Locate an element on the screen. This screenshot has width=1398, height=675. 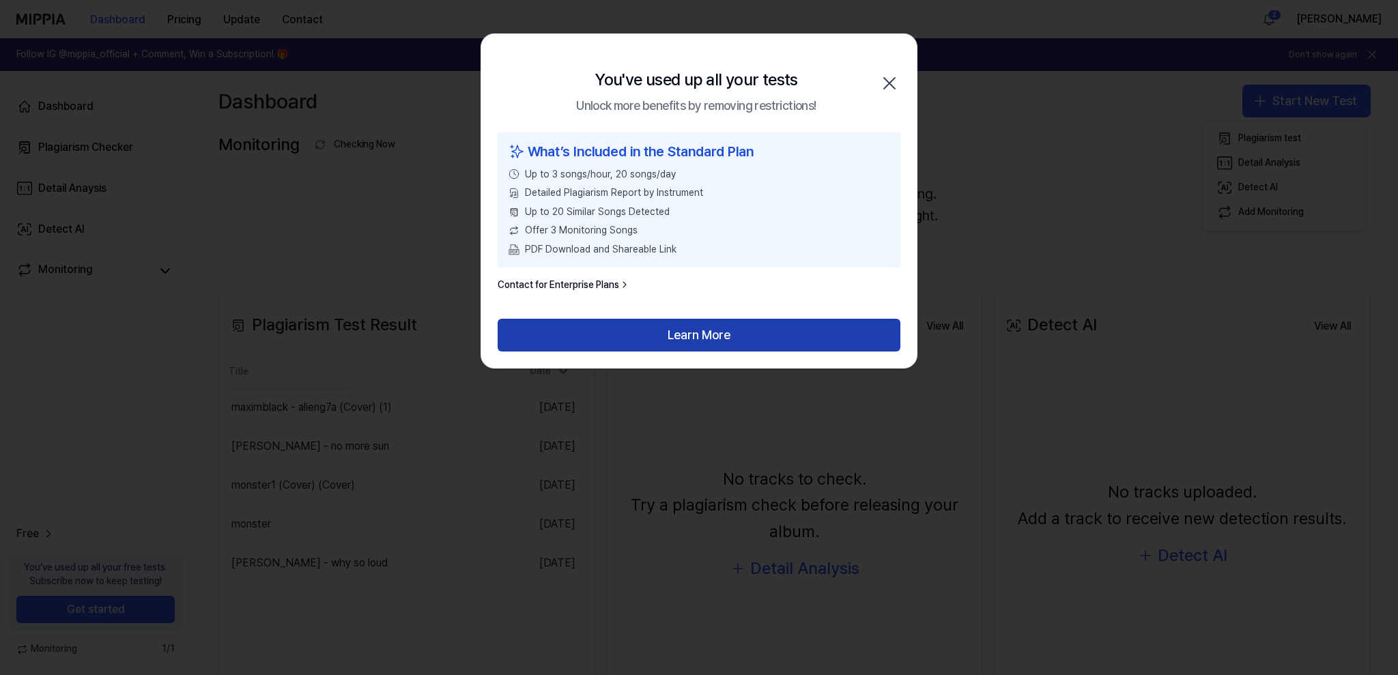
img: PDF Download is located at coordinates (514, 250).